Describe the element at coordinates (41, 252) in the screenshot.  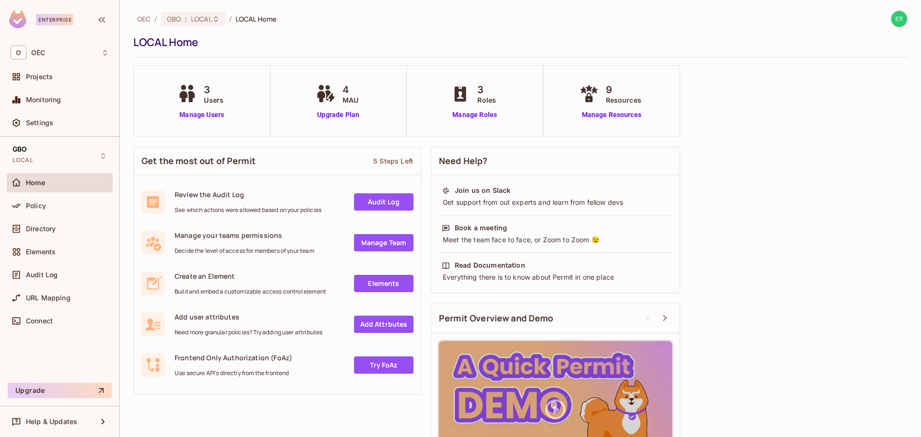
I see `span: Elements` at that location.